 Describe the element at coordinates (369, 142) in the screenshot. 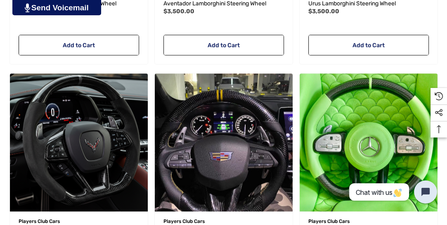

I see `a: AMG Carbon Fiber Steering Wheel,Price range from $2,500.00 to $3,500.00` at that location.